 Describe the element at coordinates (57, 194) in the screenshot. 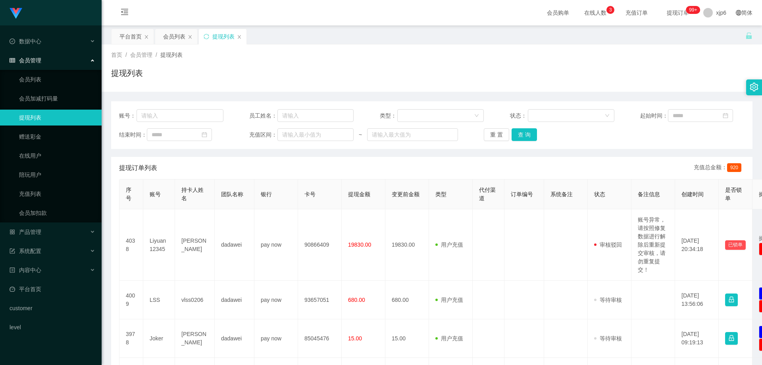

I see `a: 充值列表` at that location.